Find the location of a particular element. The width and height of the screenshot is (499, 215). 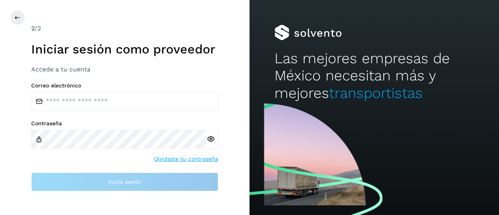

span: transportistas is located at coordinates (375, 93).